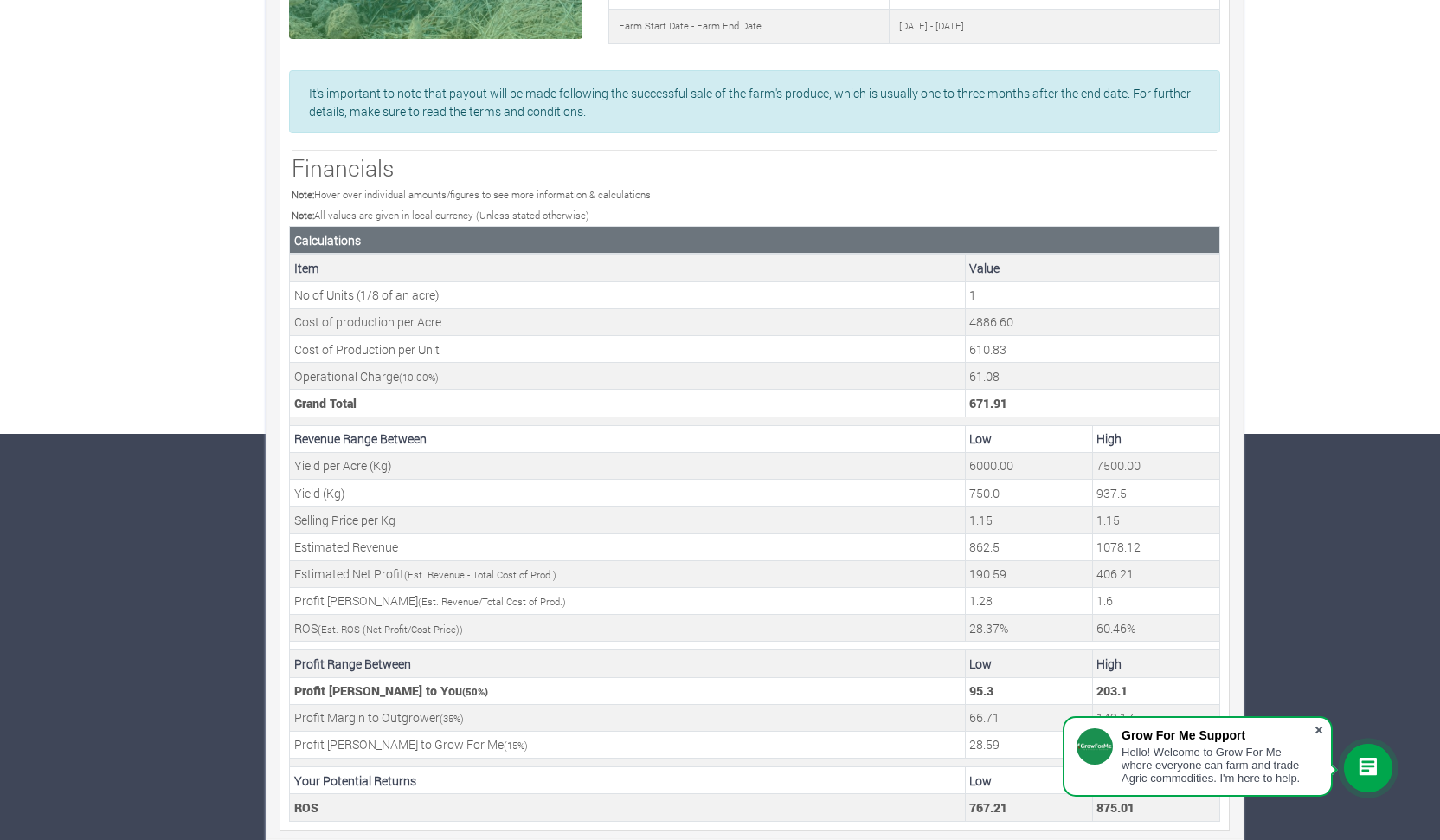 Image resolution: width=1440 pixels, height=840 pixels. What do you see at coordinates (1029, 600) in the screenshot?
I see `td: Your estimated minimum Profit Margin (Estimated Revenue/Total Cost of Production)` at bounding box center [1029, 600].